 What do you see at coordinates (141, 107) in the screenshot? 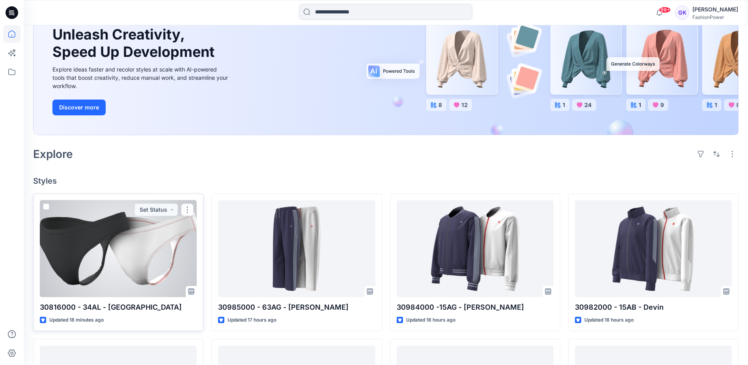
I see `a: Discover more` at bounding box center [141, 107].